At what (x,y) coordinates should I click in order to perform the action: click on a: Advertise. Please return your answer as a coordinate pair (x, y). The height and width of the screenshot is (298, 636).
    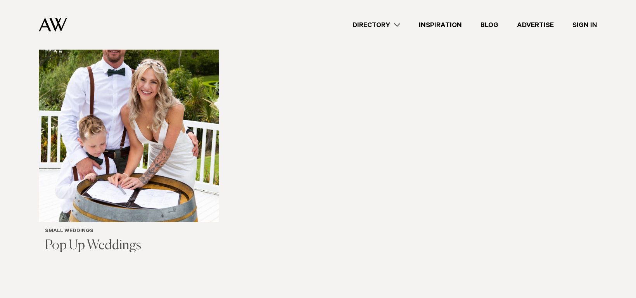
    Looking at the image, I should click on (535, 25).